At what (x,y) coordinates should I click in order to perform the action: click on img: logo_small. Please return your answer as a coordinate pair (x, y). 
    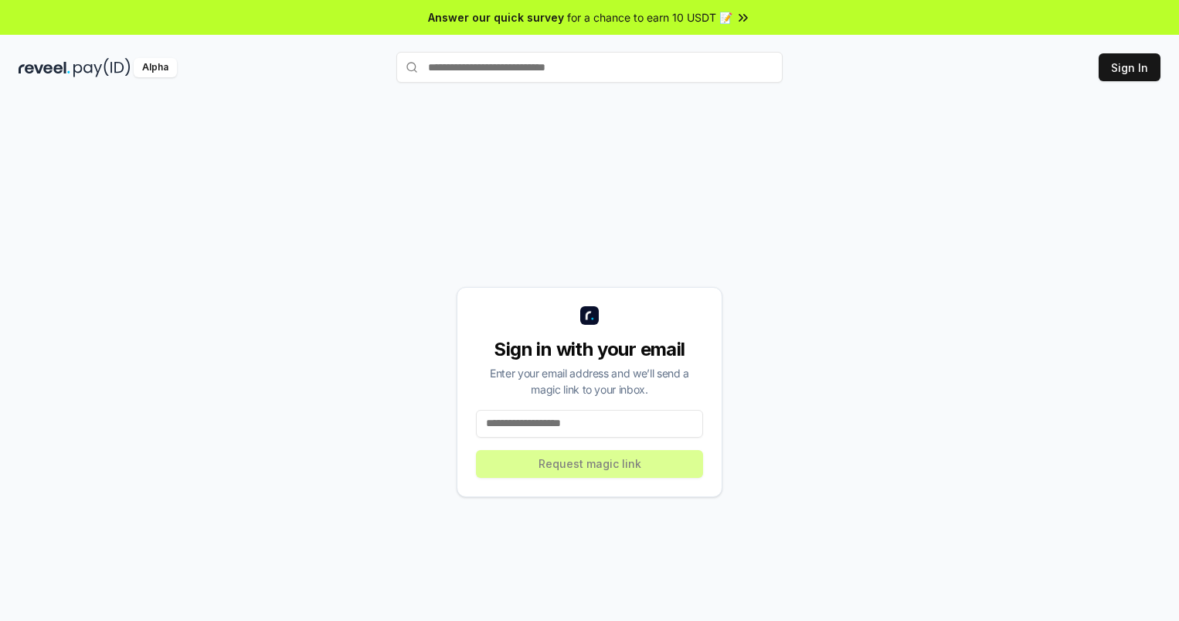
    Looking at the image, I should click on (590, 315).